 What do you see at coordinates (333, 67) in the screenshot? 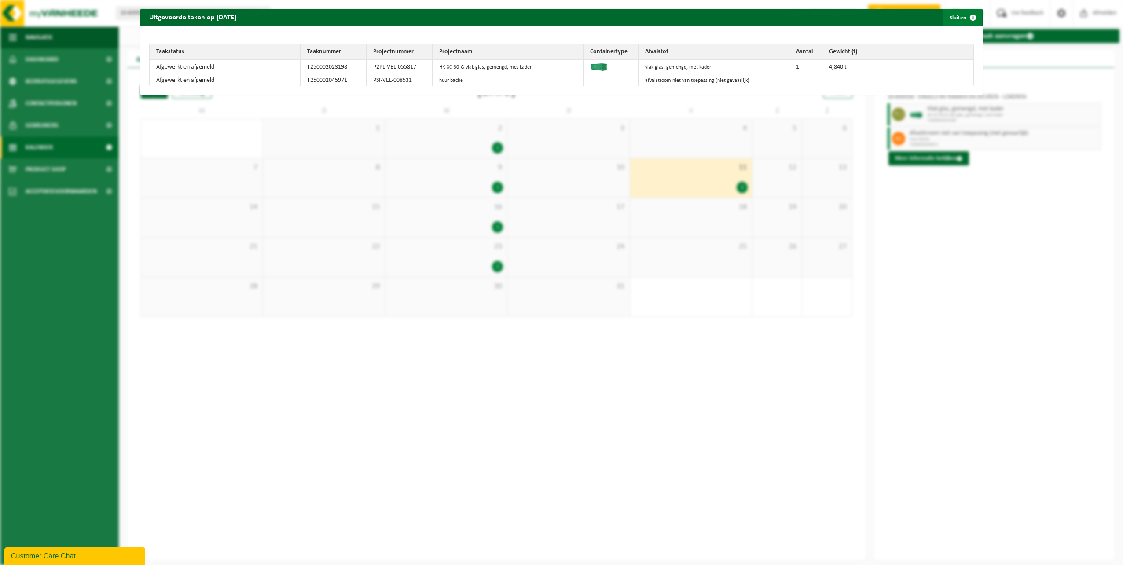
I see `td: T250002023198` at bounding box center [333, 67].